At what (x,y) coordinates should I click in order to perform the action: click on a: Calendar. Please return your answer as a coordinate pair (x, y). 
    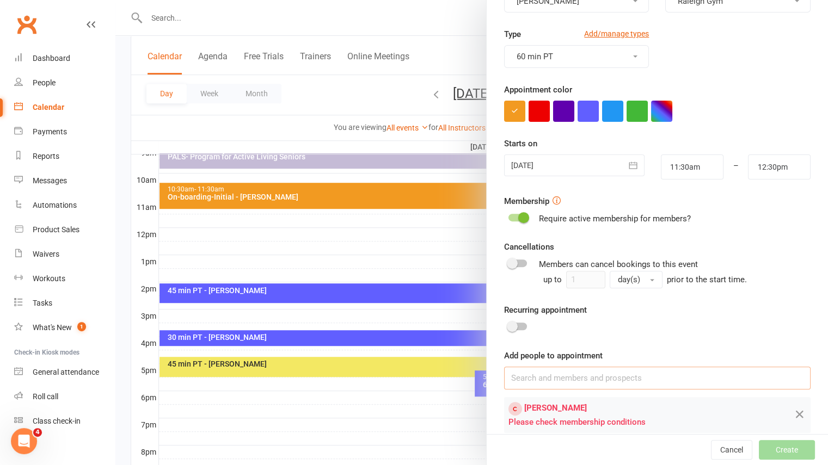
    Looking at the image, I should click on (64, 107).